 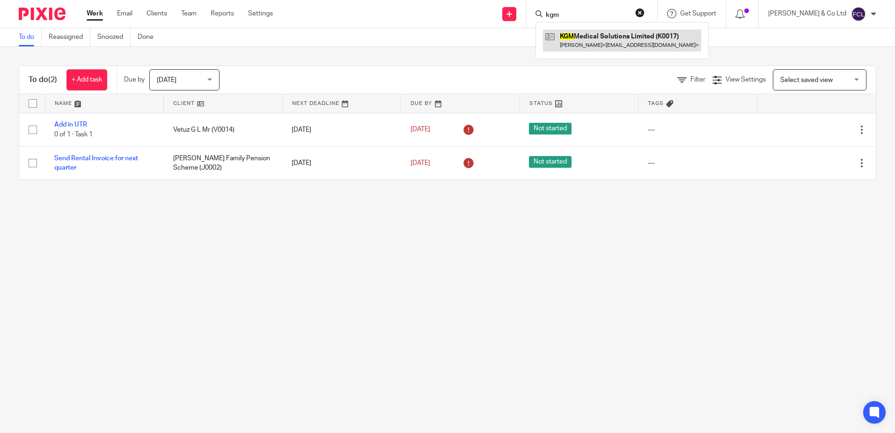 I want to click on a: + Add task, so click(x=87, y=80).